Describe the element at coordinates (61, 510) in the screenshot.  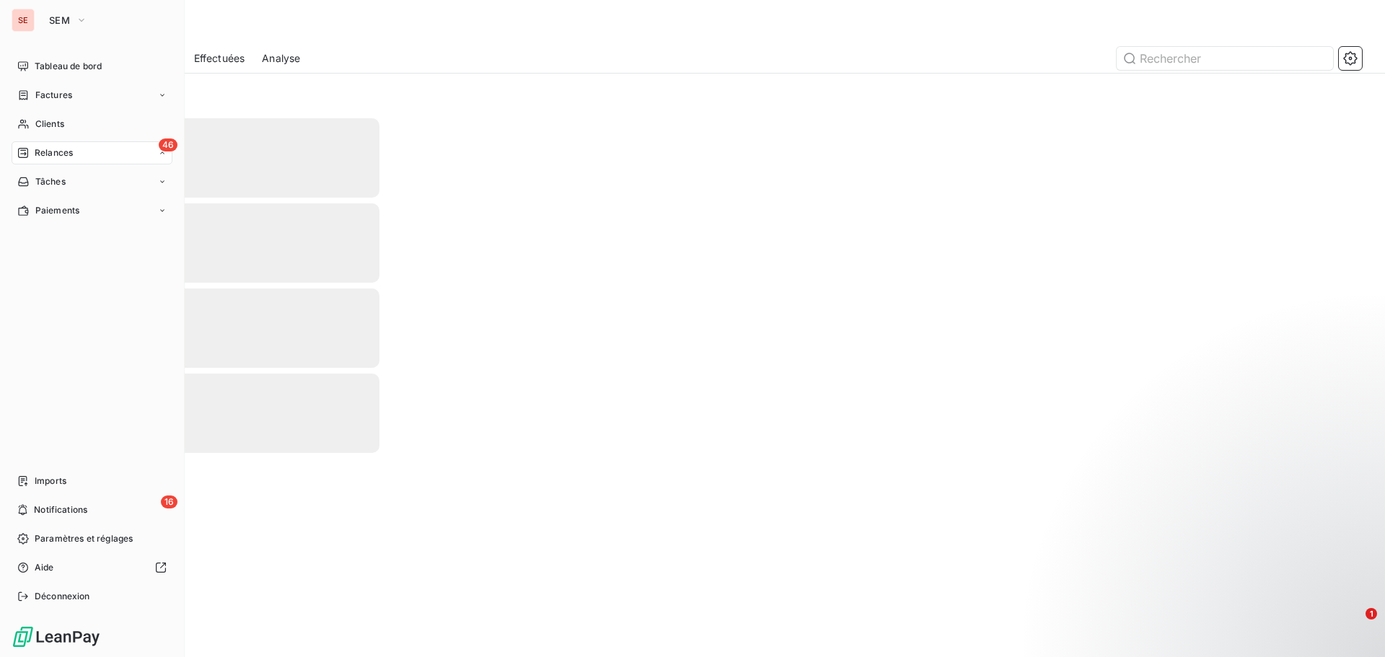
I see `span: Notifications` at that location.